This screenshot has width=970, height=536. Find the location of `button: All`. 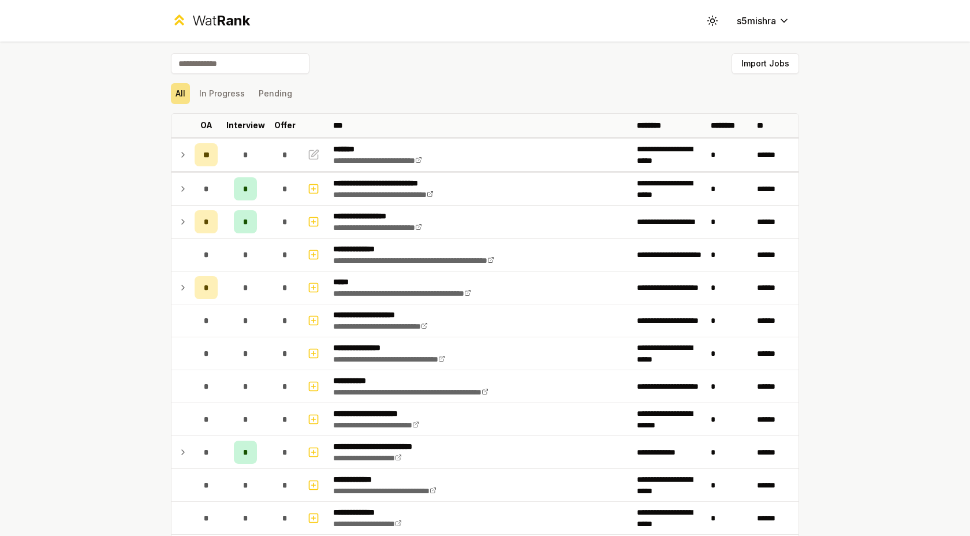

button: All is located at coordinates (180, 93).